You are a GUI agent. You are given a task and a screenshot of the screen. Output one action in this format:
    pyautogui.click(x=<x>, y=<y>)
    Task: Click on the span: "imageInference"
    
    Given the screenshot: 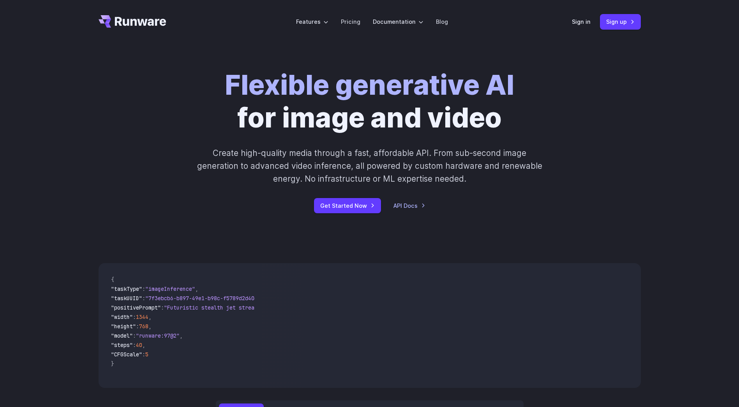 What is the action you would take?
    pyautogui.click(x=170, y=289)
    